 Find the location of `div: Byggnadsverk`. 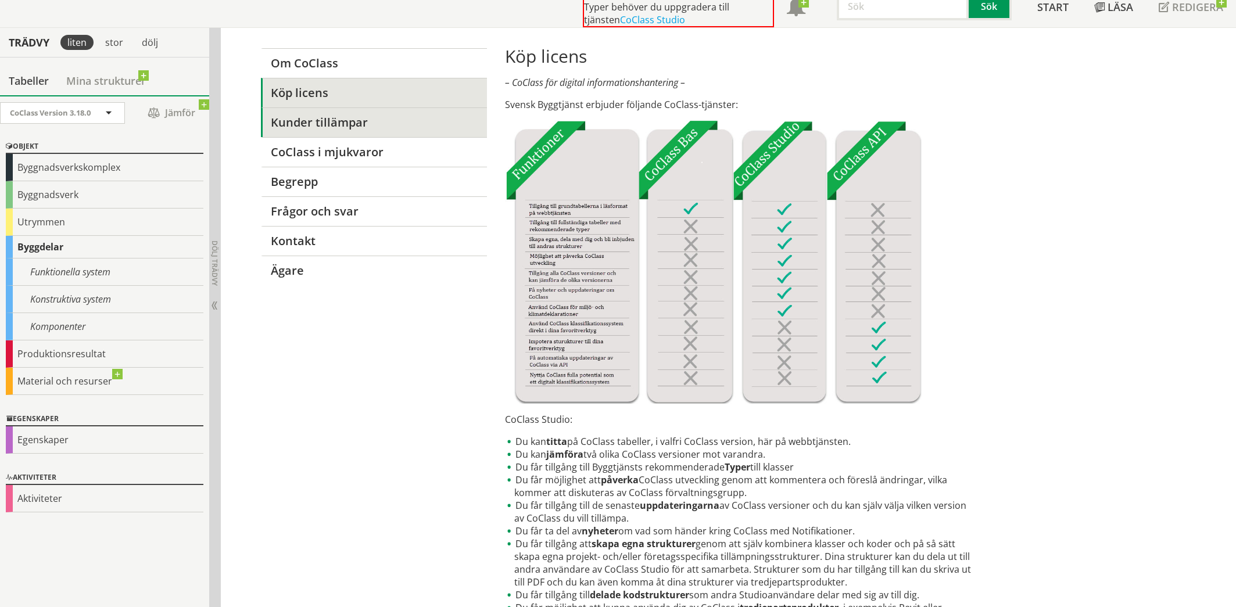

div: Byggnadsverk is located at coordinates (105, 195).